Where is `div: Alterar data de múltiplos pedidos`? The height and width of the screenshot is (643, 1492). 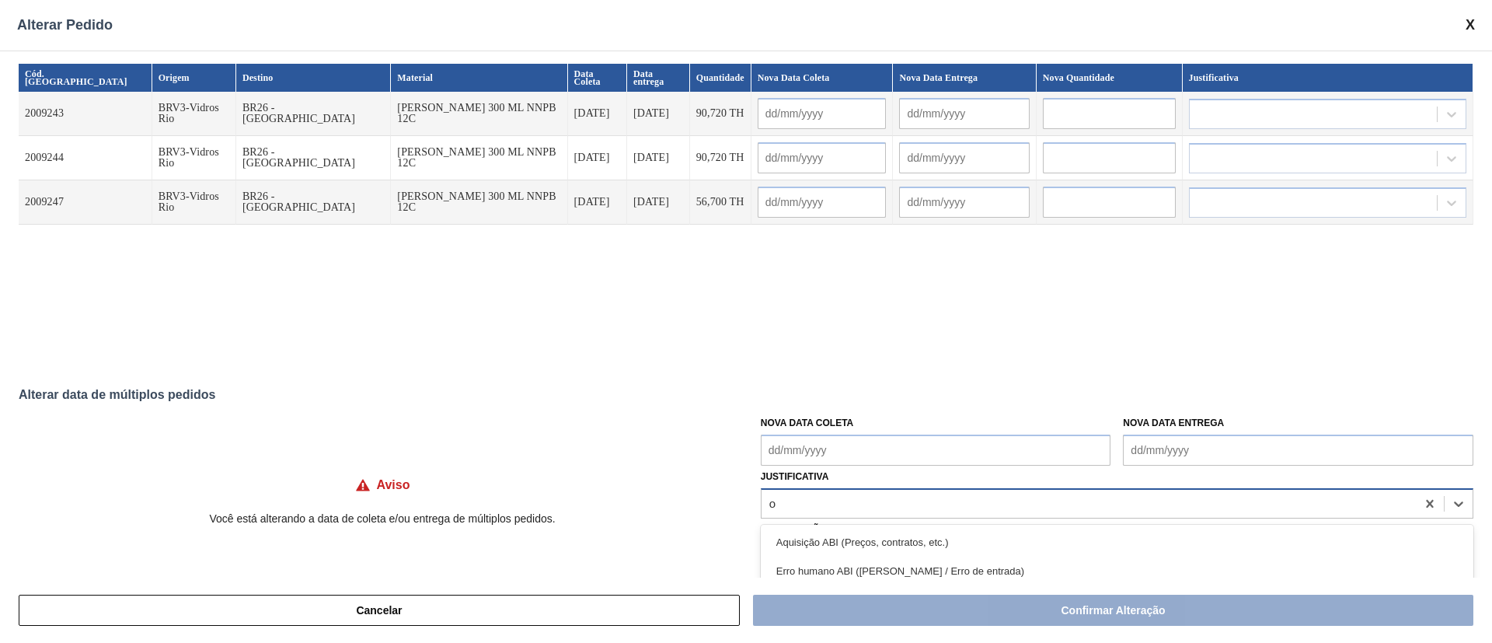 div: Alterar data de múltiplos pedidos is located at coordinates (746, 395).